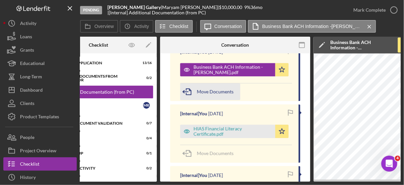 This screenshot has height=185, width=404. What do you see at coordinates (28, 24) in the screenshot?
I see `div: Activity` at bounding box center [28, 24].